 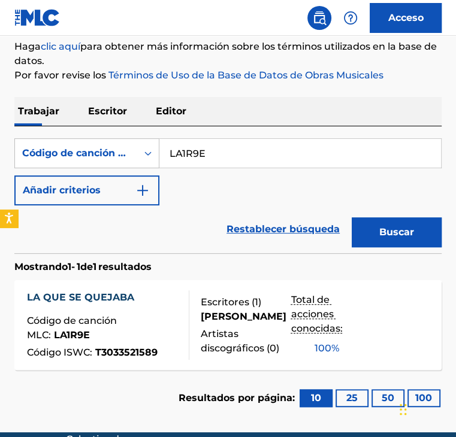 I want to click on font: Trabajar, so click(x=38, y=111).